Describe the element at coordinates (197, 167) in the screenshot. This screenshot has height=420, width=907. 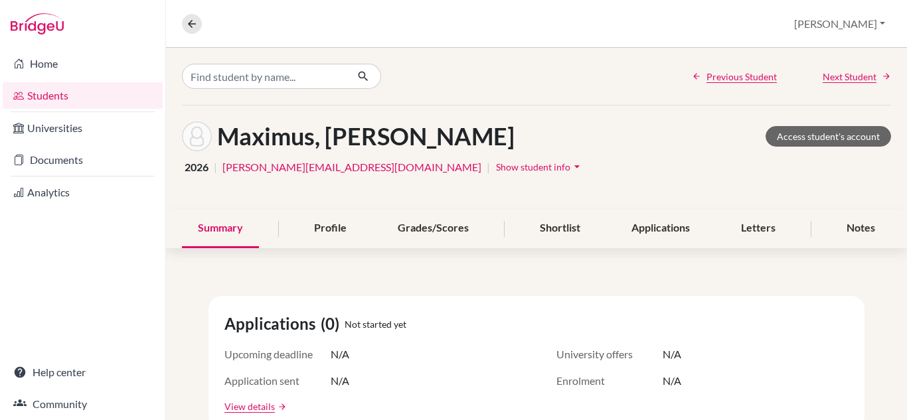
I see `span: 2026` at that location.